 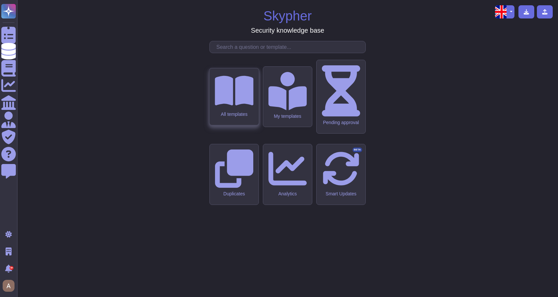 I want to click on button: user, so click(x=10, y=286).